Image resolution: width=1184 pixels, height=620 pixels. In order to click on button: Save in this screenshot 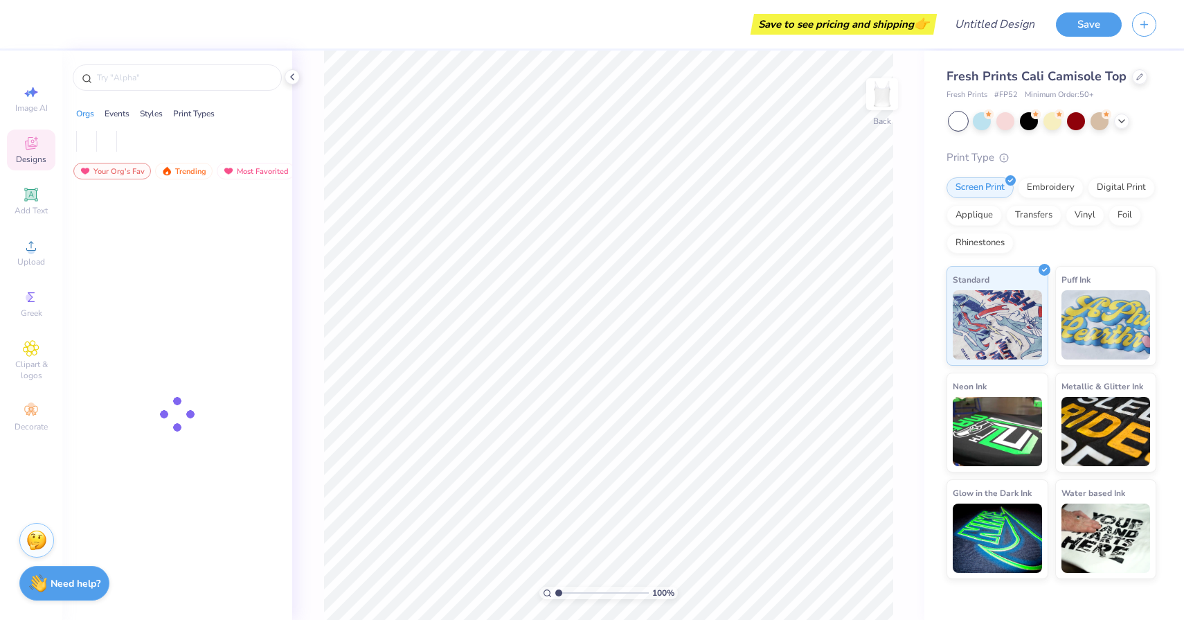, I will do `click(1088, 24)`.